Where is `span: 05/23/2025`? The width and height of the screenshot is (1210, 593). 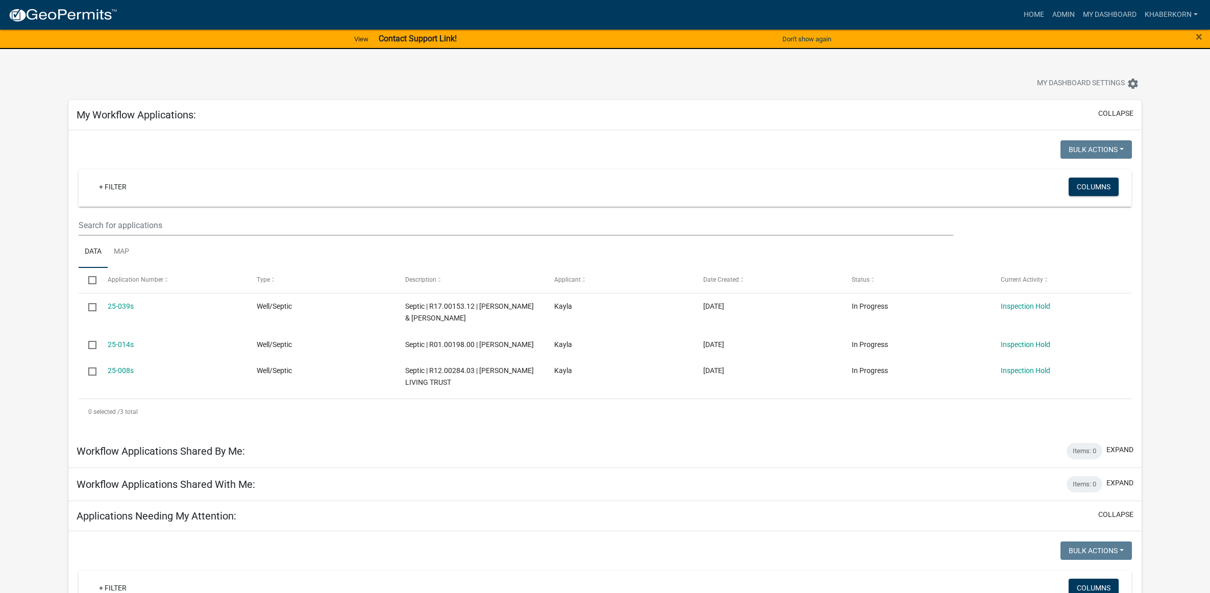 span: 05/23/2025 is located at coordinates (714, 345).